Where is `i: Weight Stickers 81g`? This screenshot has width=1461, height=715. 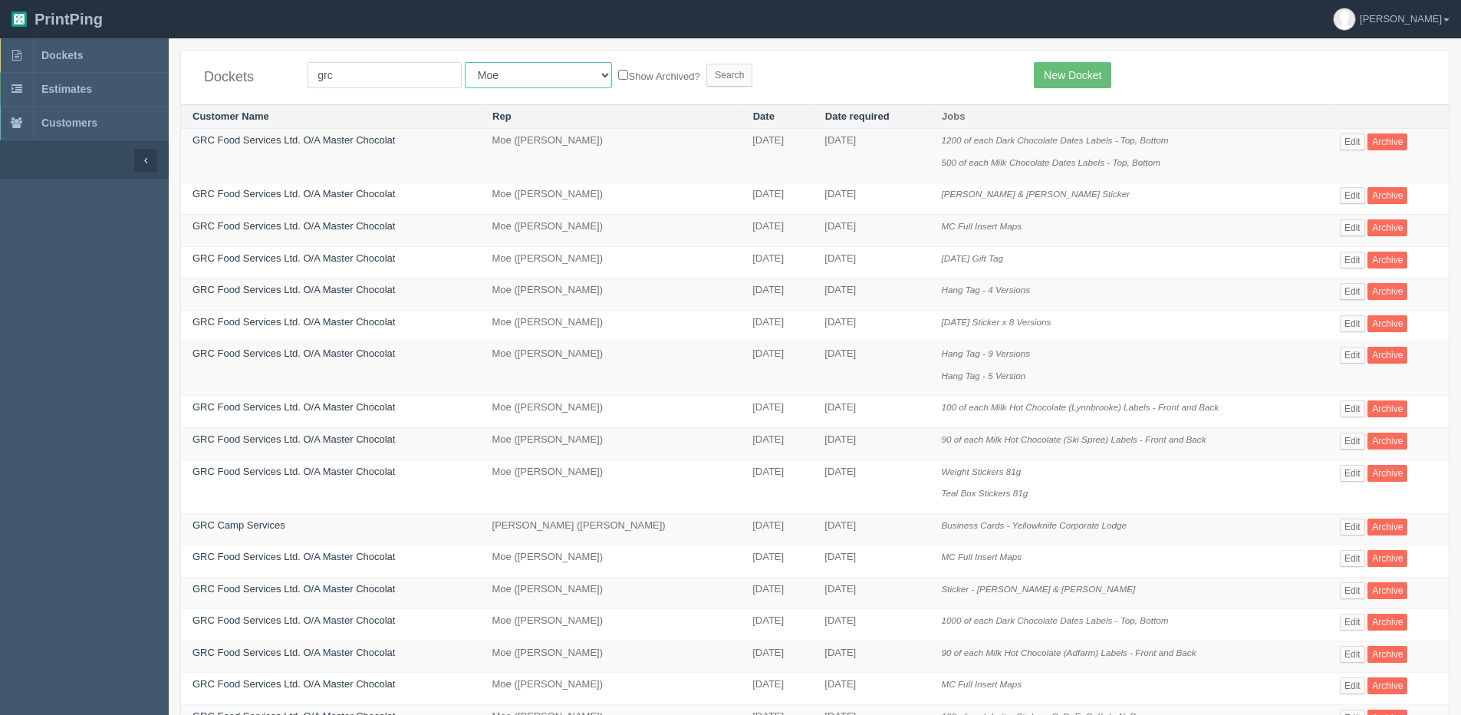
i: Weight Stickers 81g is located at coordinates (982, 471).